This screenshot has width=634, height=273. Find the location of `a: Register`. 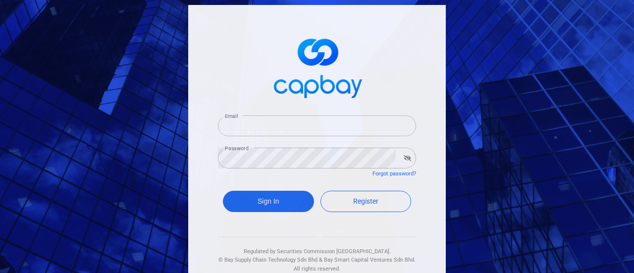

a: Register is located at coordinates (366, 201).